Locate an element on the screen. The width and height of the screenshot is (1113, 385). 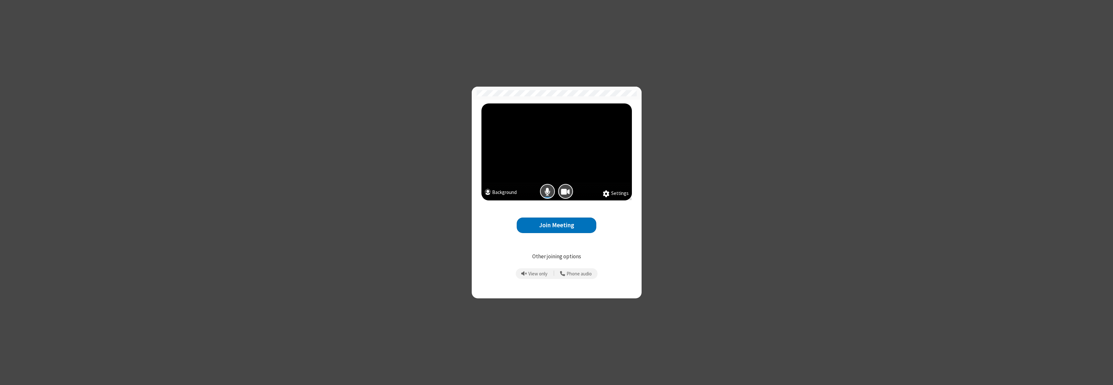
p: Other joining options is located at coordinates (556, 257).